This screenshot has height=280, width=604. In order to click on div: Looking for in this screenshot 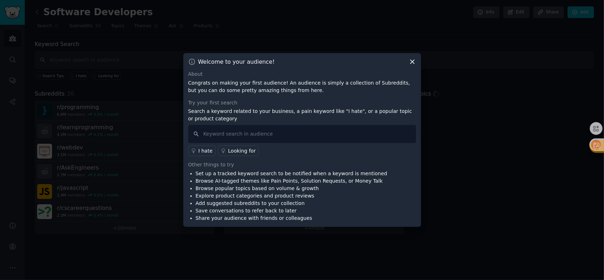, I will do `click(242, 151)`.